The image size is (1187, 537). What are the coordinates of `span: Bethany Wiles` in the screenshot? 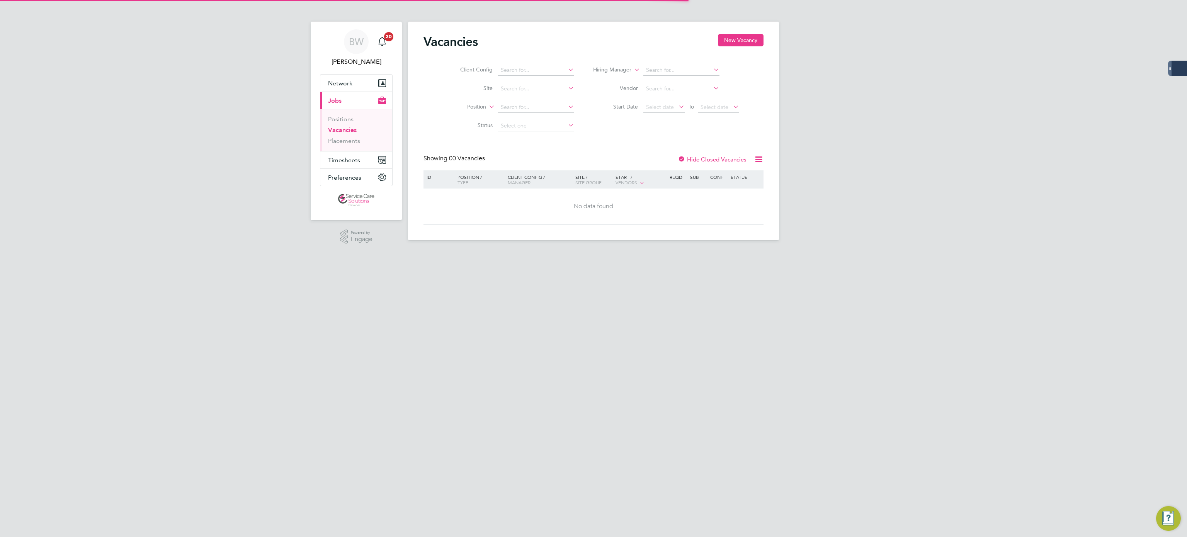 It's located at (356, 62).